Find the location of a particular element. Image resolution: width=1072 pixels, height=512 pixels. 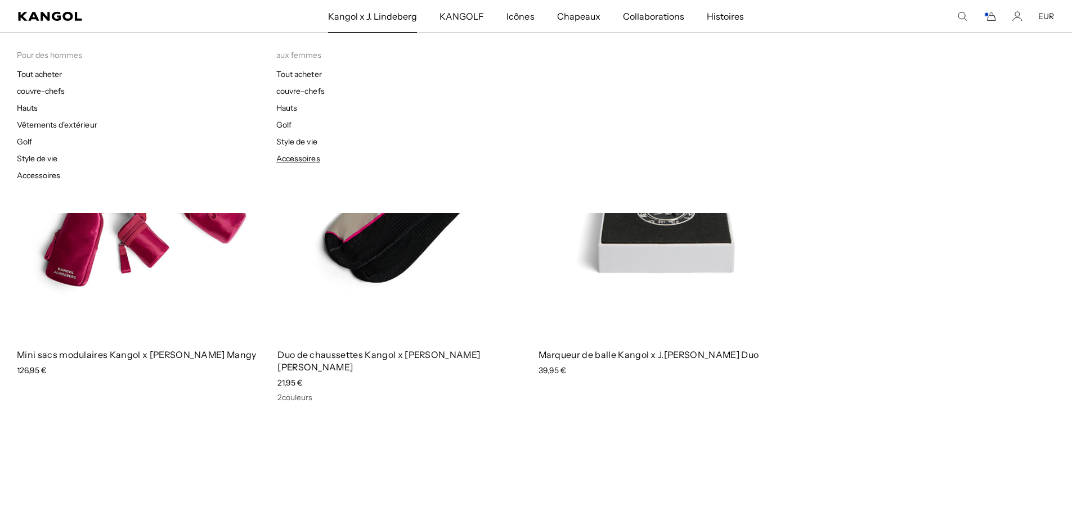

font: KANGOLF is located at coordinates (461, 16).